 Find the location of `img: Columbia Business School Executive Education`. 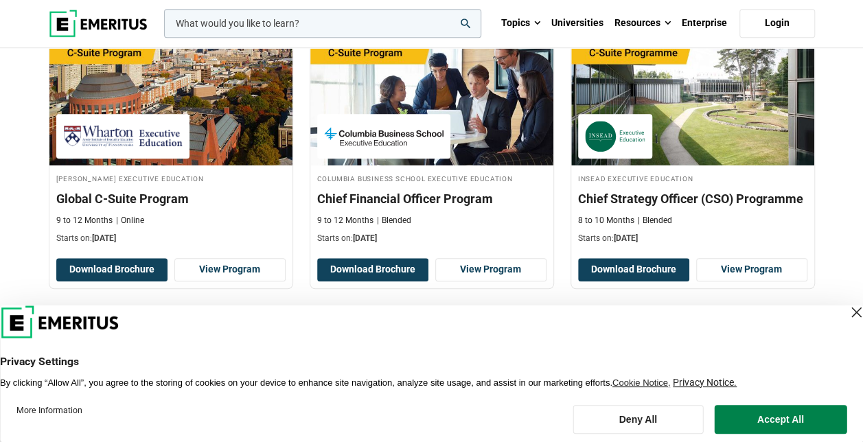

img: Columbia Business School Executive Education is located at coordinates (384, 136).